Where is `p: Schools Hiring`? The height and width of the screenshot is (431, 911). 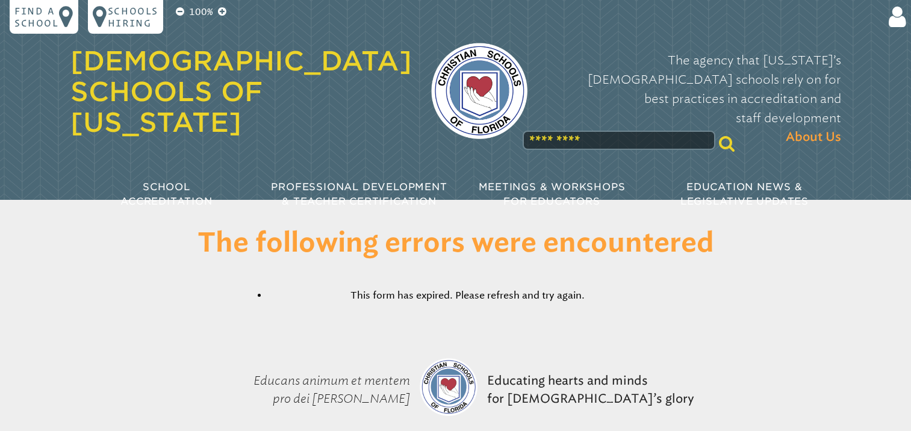 p: Schools Hiring is located at coordinates (133, 17).